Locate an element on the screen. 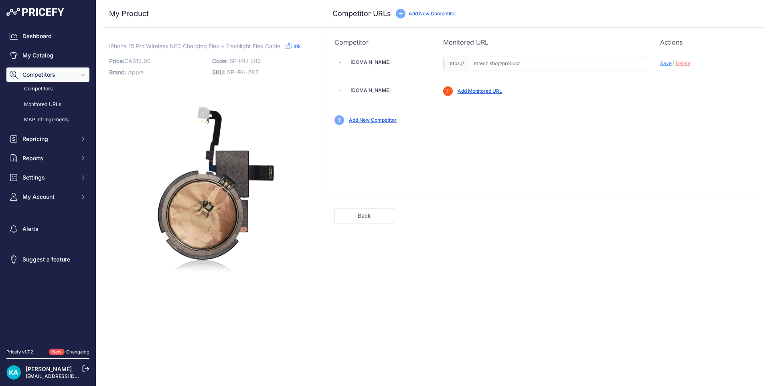 Image resolution: width=770 pixels, height=386 pixels. a: Competitors is located at coordinates (48, 89).